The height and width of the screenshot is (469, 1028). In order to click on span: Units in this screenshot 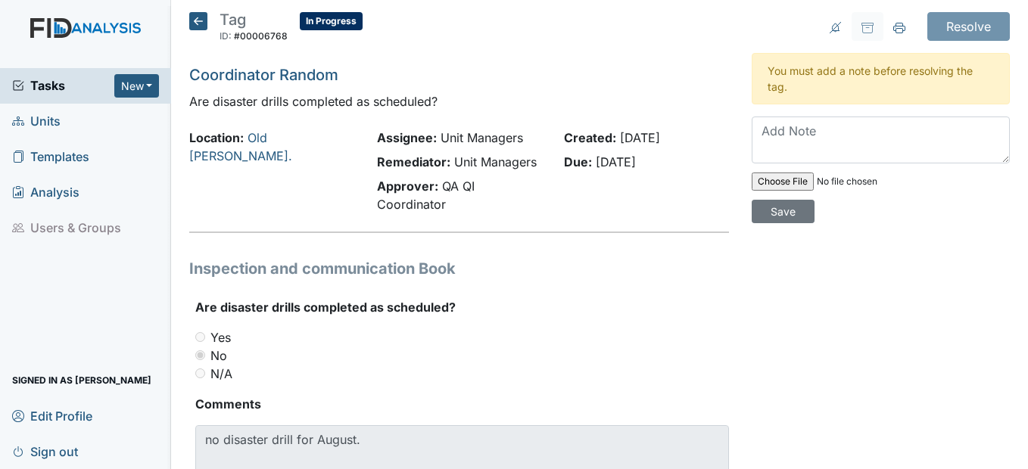, I will do `click(36, 121)`.